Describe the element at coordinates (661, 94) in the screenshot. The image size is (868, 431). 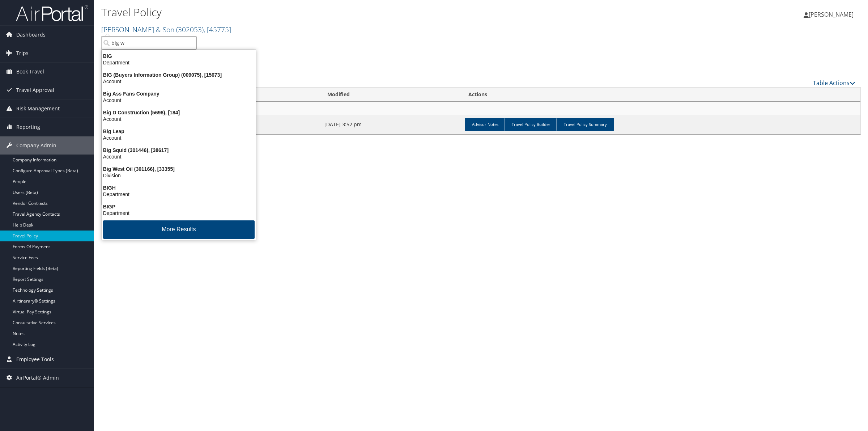
I see `th: Actions` at that location.